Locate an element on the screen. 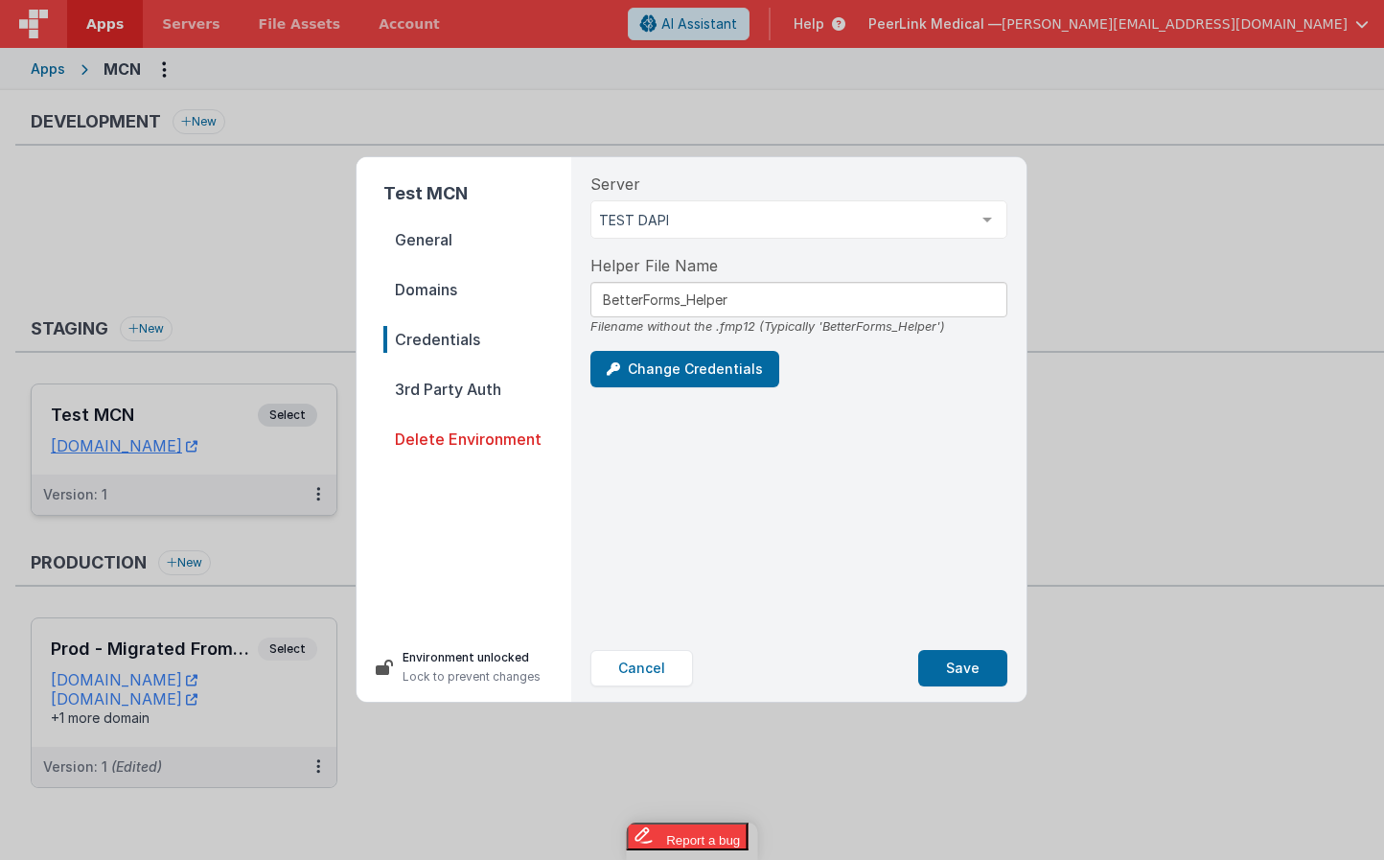 The width and height of the screenshot is (1384, 860). button: Cancel is located at coordinates (641, 668).